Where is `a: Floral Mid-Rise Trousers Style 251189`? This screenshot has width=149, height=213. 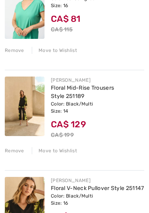 a: Floral Mid-Rise Trousers Style 251189 is located at coordinates (82, 92).